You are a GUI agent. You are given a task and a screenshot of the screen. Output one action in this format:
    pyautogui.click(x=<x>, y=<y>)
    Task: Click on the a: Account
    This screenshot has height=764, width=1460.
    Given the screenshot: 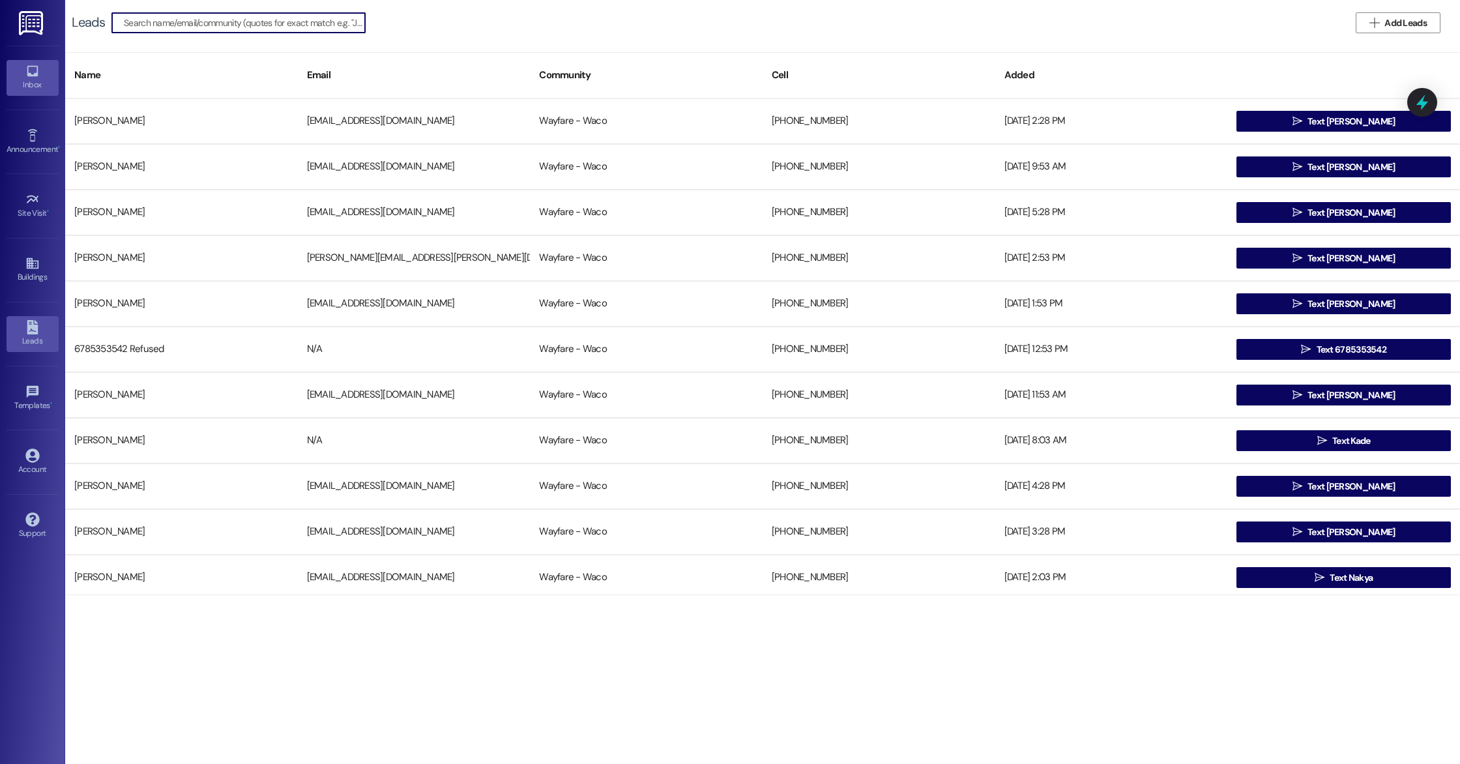 What is the action you would take?
    pyautogui.click(x=33, y=462)
    